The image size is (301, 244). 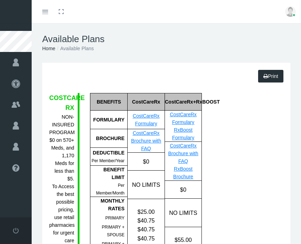 I want to click on div: COSTCARE RX, so click(x=61, y=103).